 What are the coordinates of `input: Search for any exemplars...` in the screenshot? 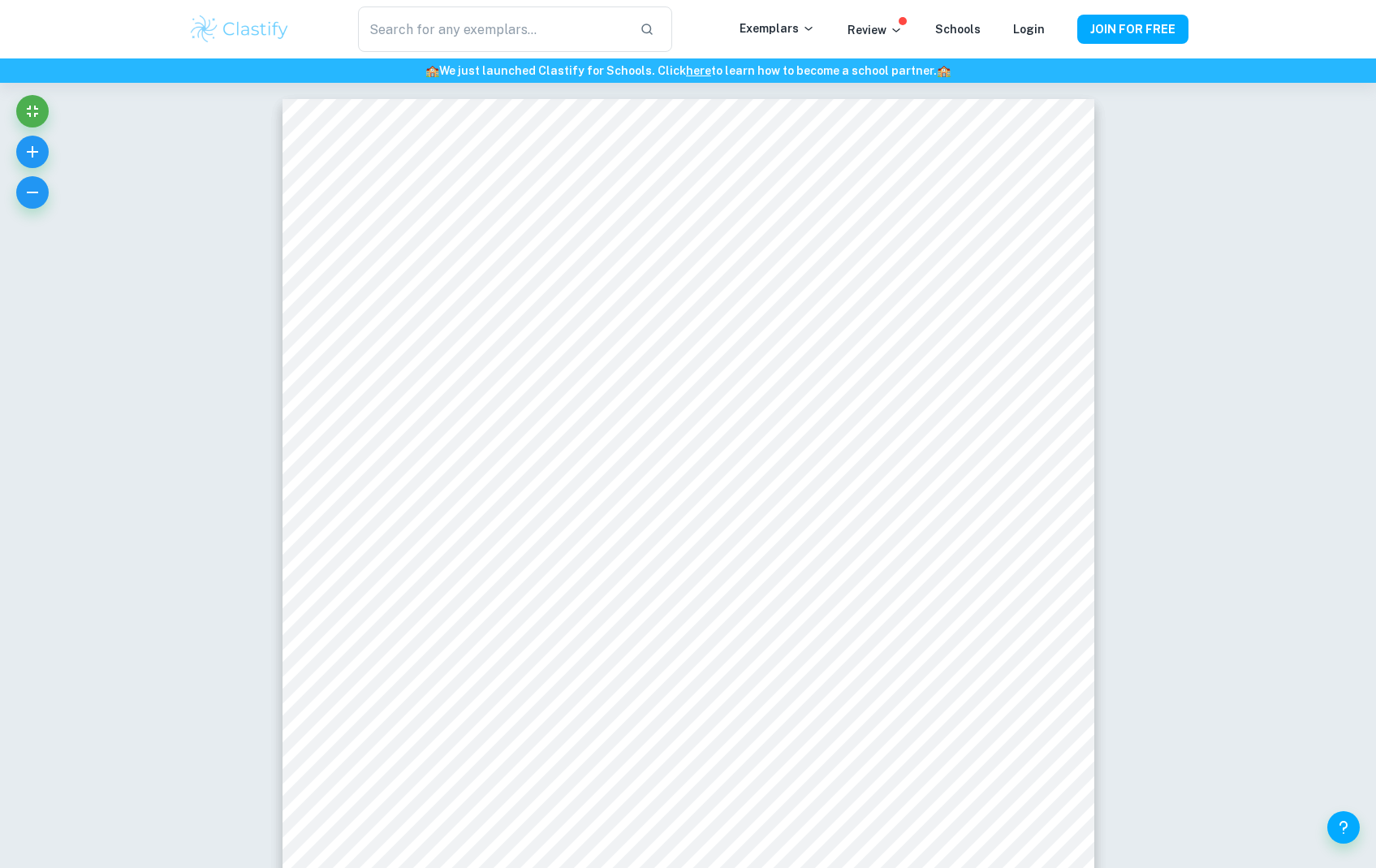 It's located at (492, 29).